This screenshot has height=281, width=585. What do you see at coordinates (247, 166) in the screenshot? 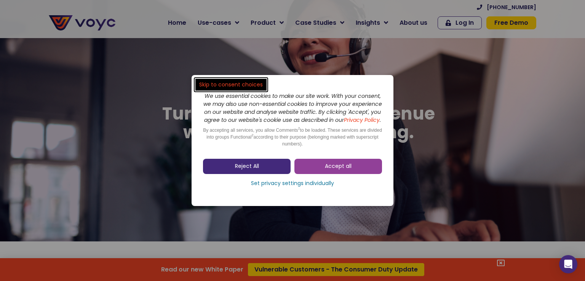
I see `a: Reject All` at bounding box center [247, 166].